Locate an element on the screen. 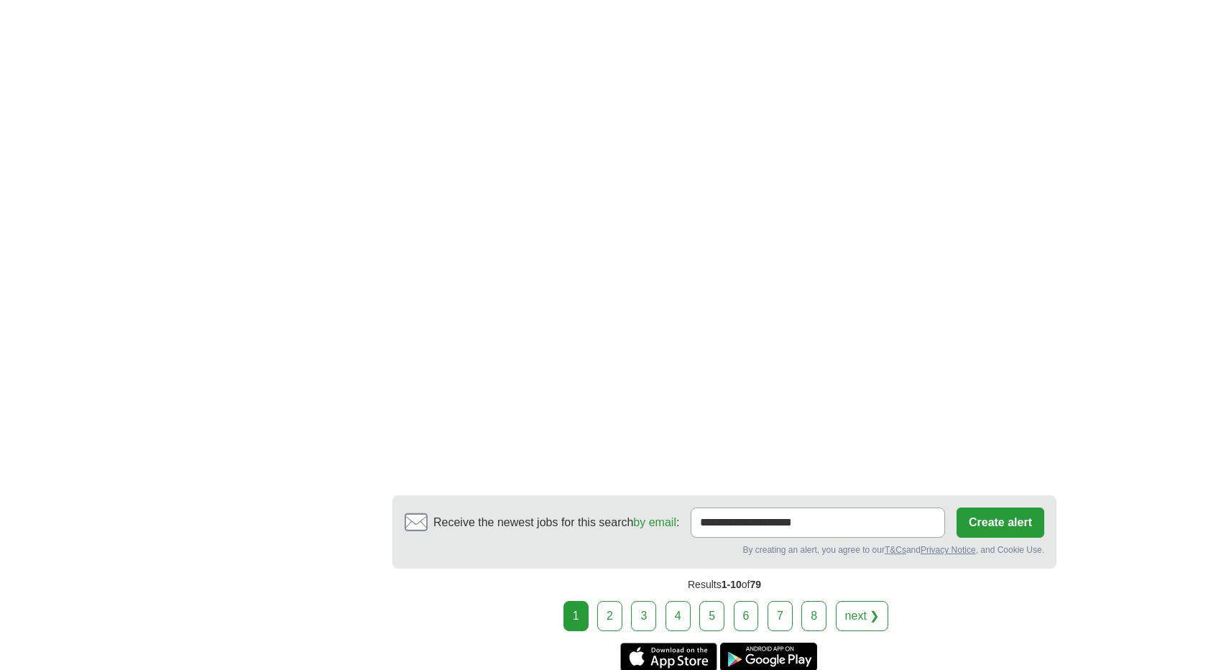  a: 5 is located at coordinates (712, 616).